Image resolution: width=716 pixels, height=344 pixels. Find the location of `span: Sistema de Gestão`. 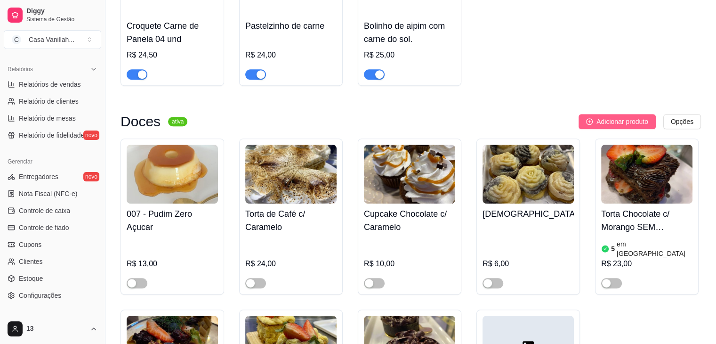

span: Sistema de Gestão is located at coordinates (62, 19).